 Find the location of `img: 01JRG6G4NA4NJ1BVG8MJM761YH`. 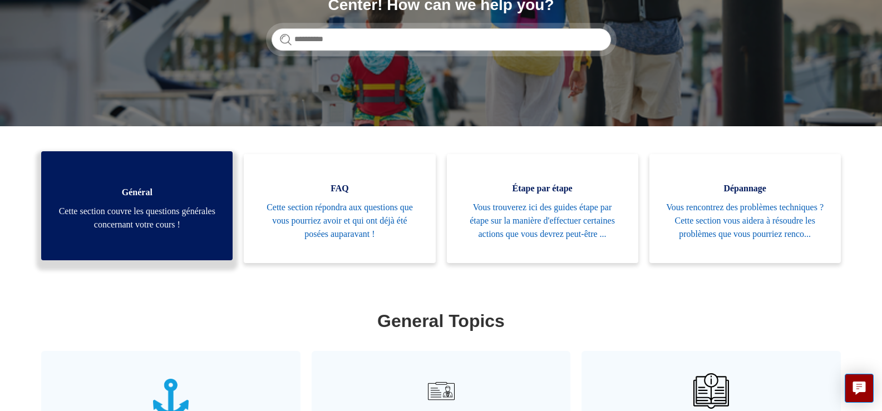

img: 01JRG6G4NA4NJ1BVG8MJM761YH is located at coordinates (441, 391).